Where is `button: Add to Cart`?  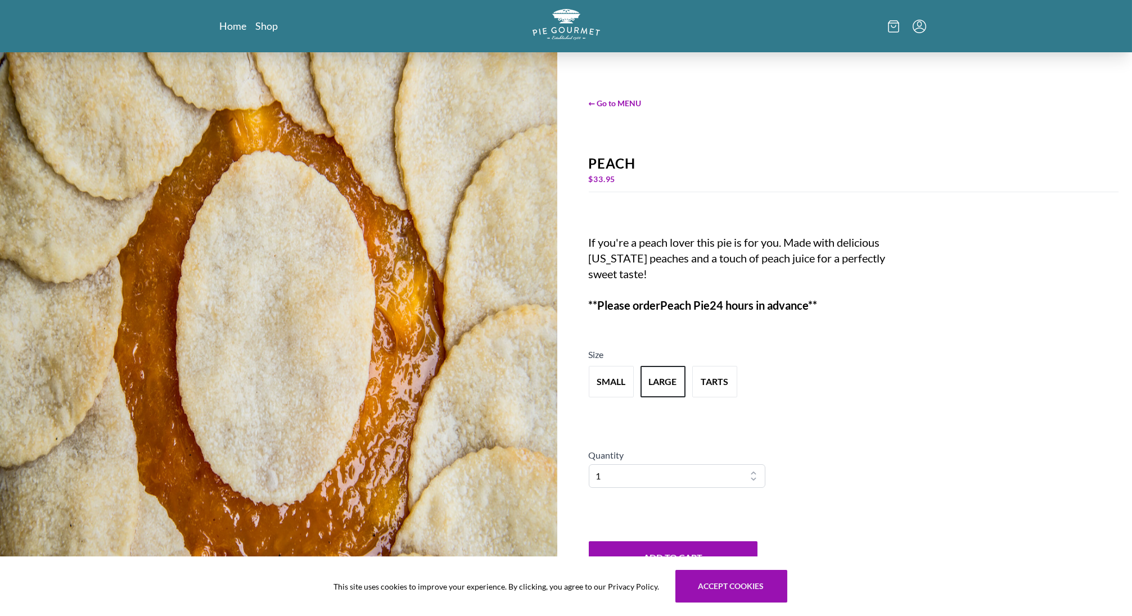 button: Add to Cart is located at coordinates (673, 558).